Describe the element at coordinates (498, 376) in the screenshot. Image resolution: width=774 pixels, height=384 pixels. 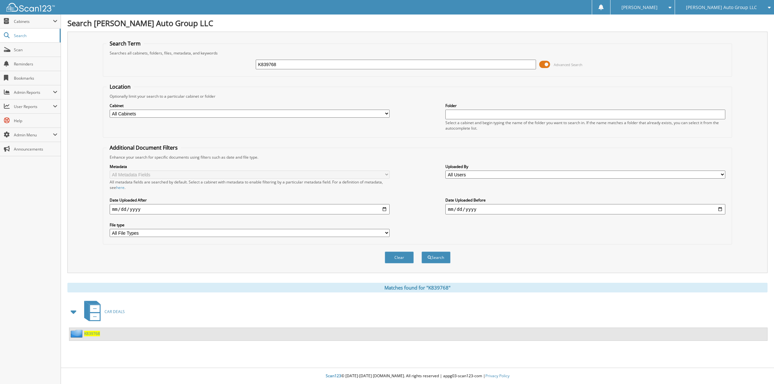
I see `a: Privacy Policy` at that location.